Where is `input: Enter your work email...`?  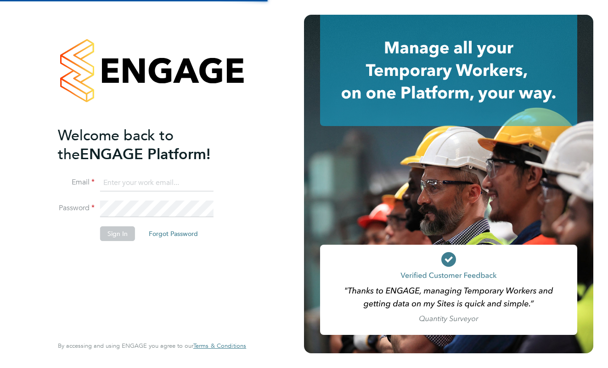 input: Enter your work email... is located at coordinates (157, 183).